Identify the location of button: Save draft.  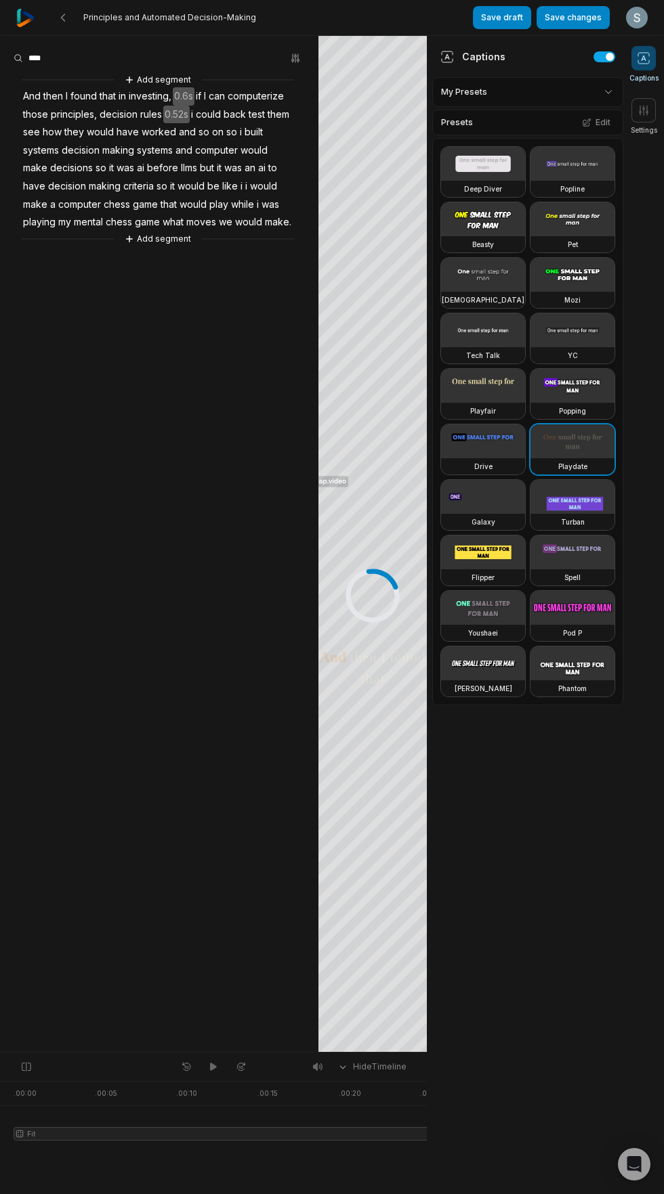
(502, 18).